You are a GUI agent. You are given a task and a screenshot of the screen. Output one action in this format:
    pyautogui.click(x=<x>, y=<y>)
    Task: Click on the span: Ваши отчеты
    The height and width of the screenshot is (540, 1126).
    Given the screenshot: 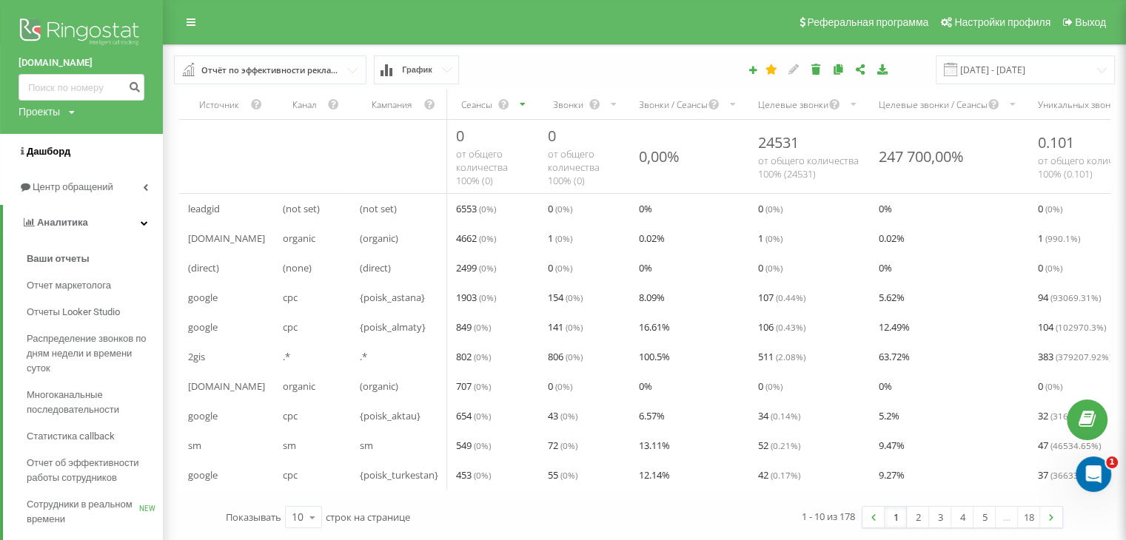 What is the action you would take?
    pyautogui.click(x=58, y=259)
    